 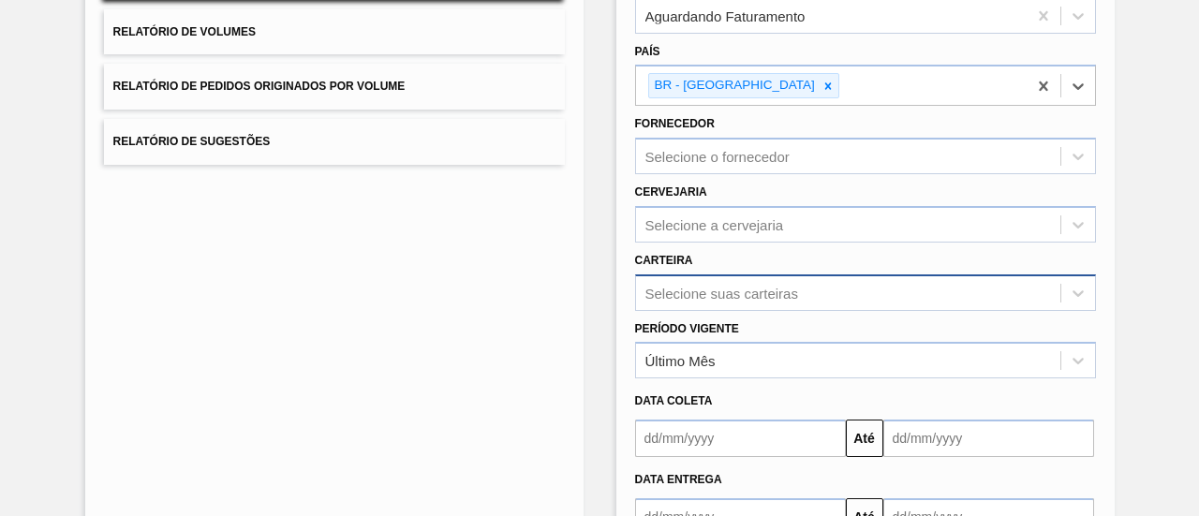 What do you see at coordinates (718, 156) in the screenshot?
I see `div: Selecione o fornecedor` at bounding box center [718, 156].